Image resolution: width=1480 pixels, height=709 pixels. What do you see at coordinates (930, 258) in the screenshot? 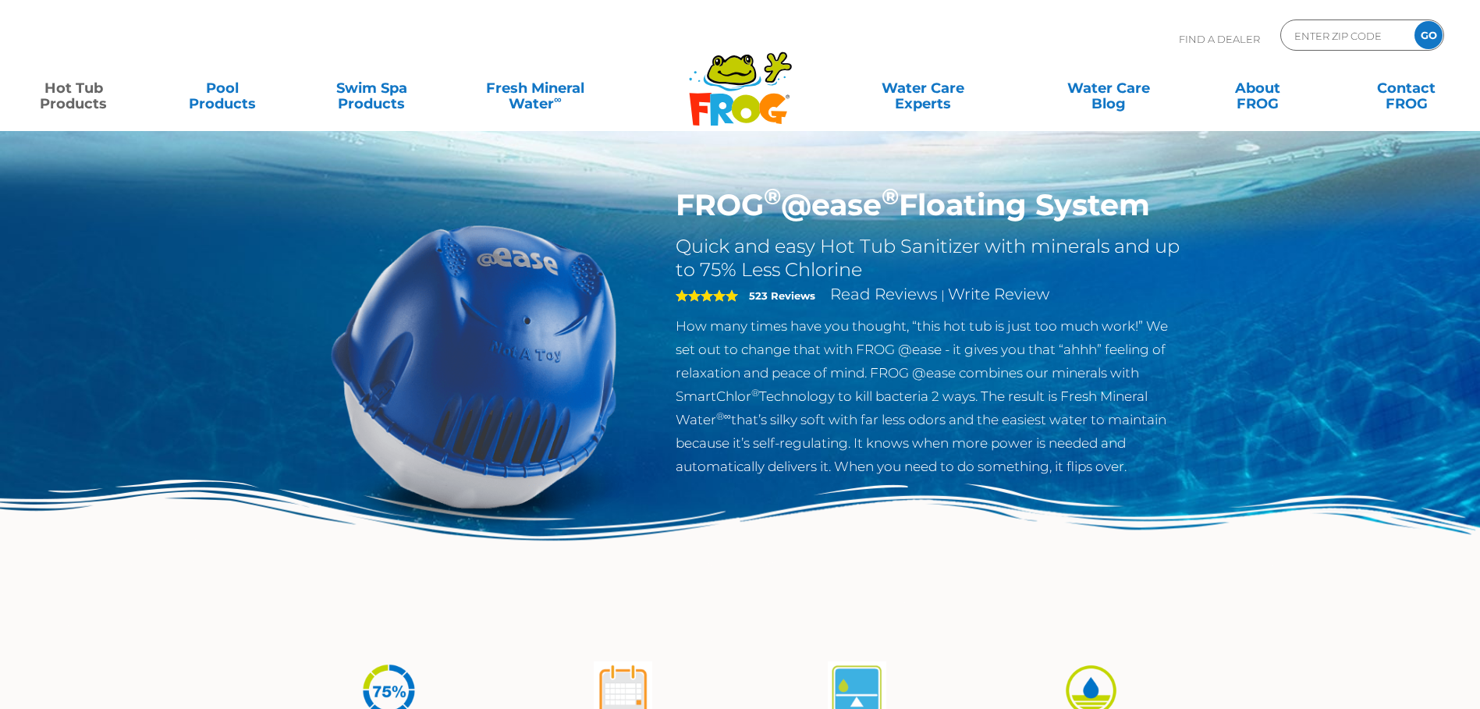
I see `h2: Quick and easy Hot Tub Sanitizer with minerals and up to 75% Less Chlorine` at bounding box center [930, 258].